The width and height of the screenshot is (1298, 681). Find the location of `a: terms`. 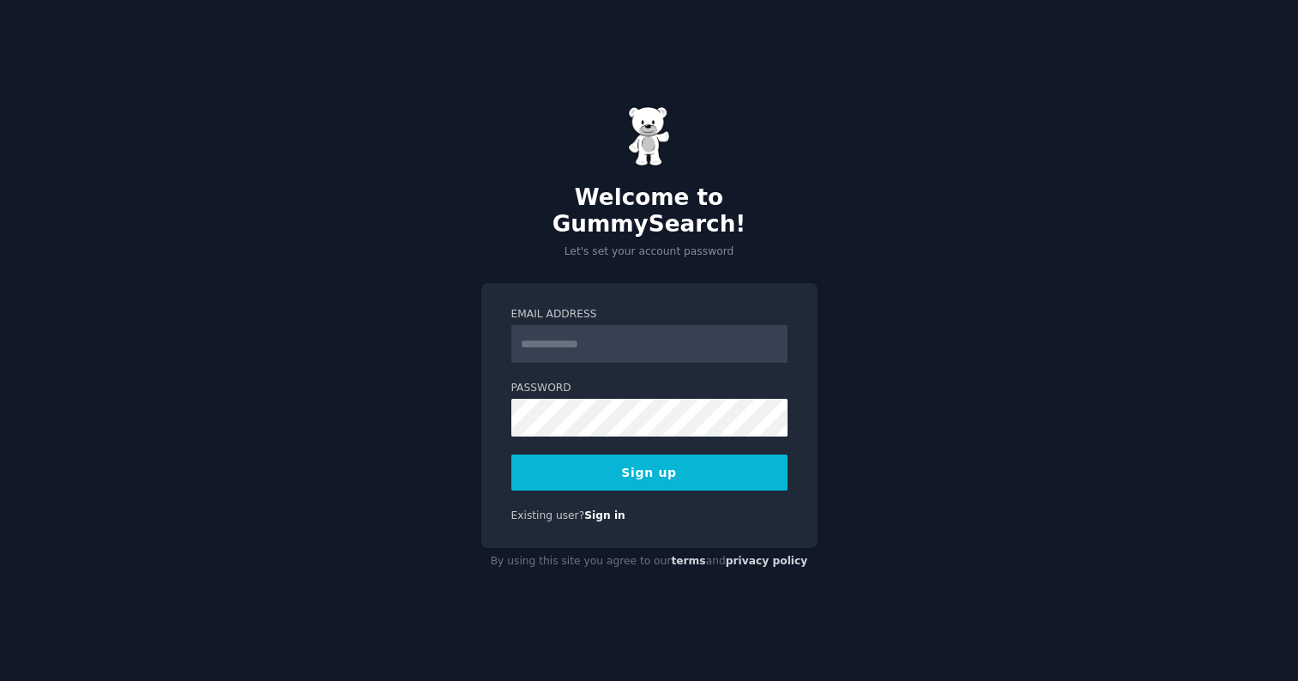

a: terms is located at coordinates (688, 561).